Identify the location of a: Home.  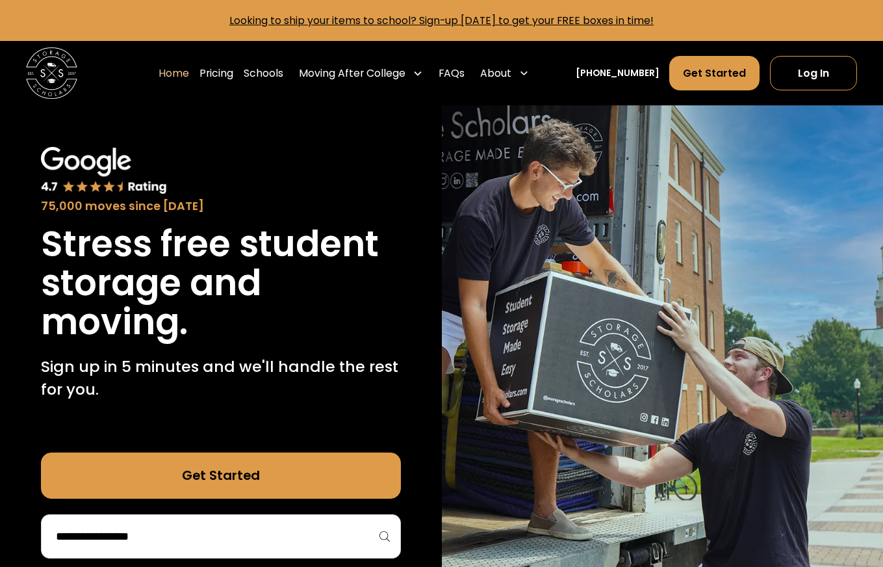
(174, 73).